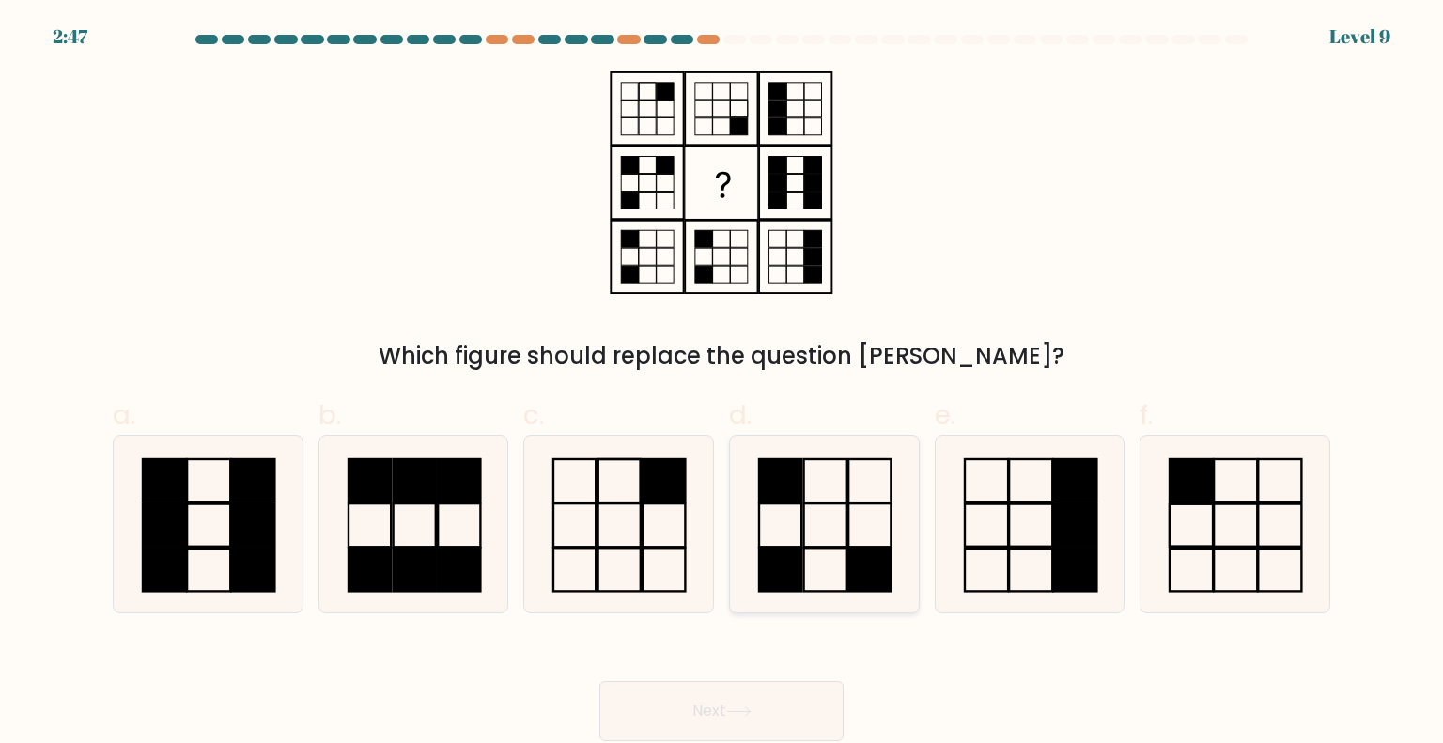 Image resolution: width=1443 pixels, height=743 pixels. Describe the element at coordinates (124, 414) in the screenshot. I see `span: a.` at that location.